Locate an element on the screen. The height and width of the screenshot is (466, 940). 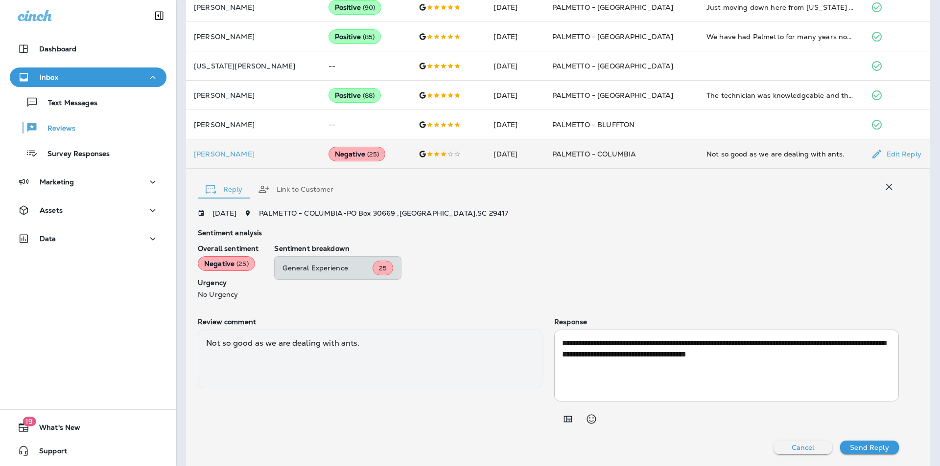
p: Response is located at coordinates (726, 322).